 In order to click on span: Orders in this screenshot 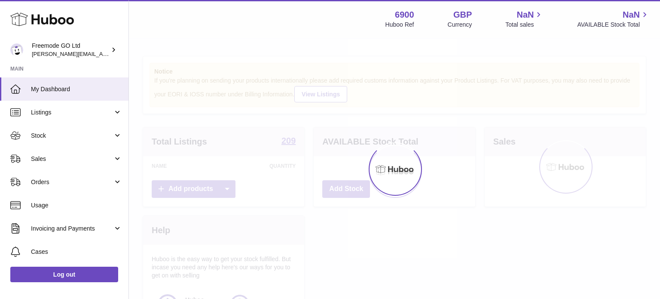, I will do `click(72, 182)`.